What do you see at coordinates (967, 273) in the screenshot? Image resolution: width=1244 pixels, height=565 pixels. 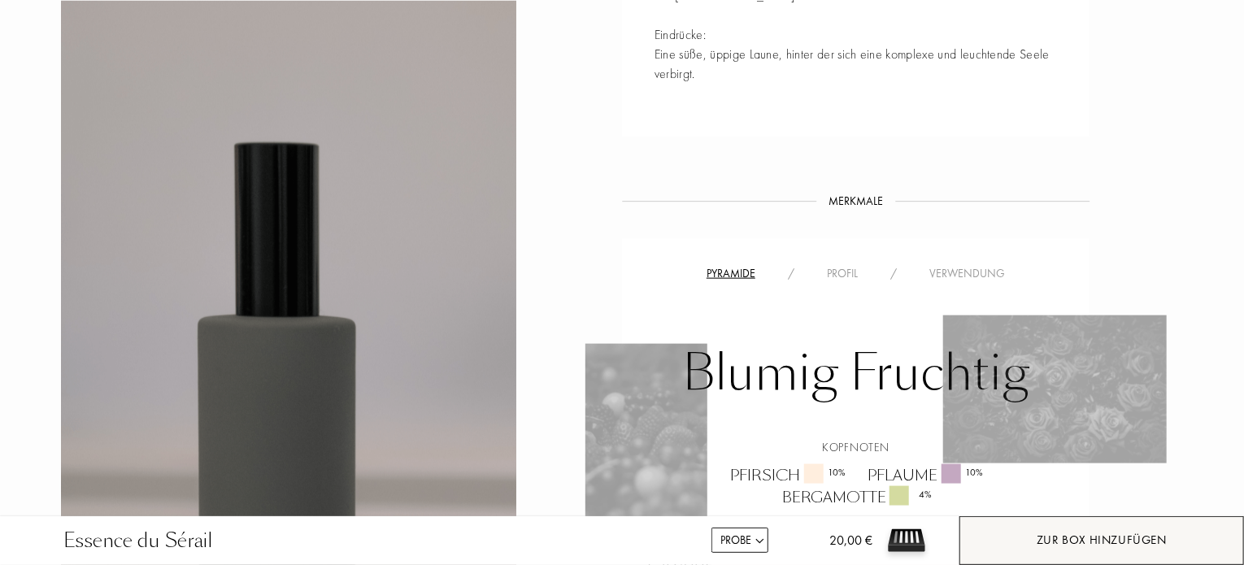 I see `div: Verwendung` at bounding box center [967, 273].